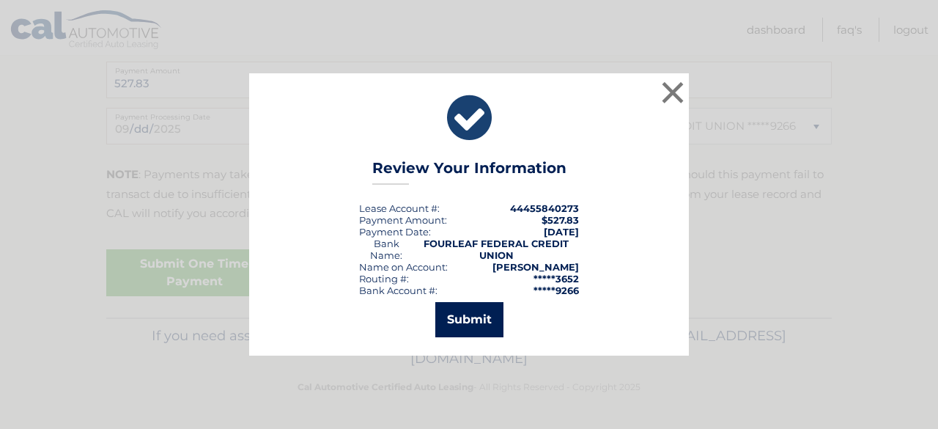  I want to click on div: Payment Amount:, so click(403, 220).